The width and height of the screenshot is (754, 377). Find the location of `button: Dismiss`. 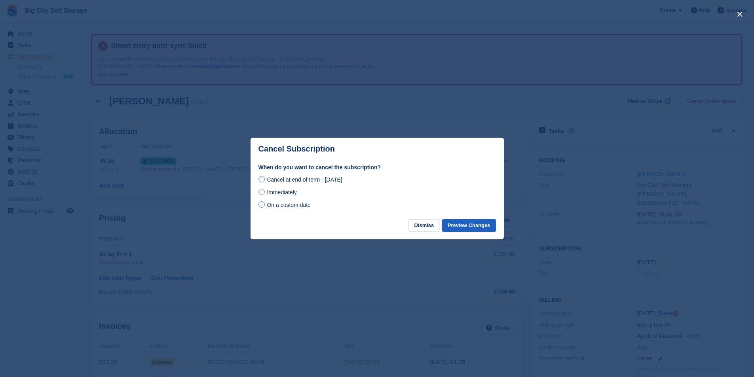

button: Dismiss is located at coordinates (424, 226).